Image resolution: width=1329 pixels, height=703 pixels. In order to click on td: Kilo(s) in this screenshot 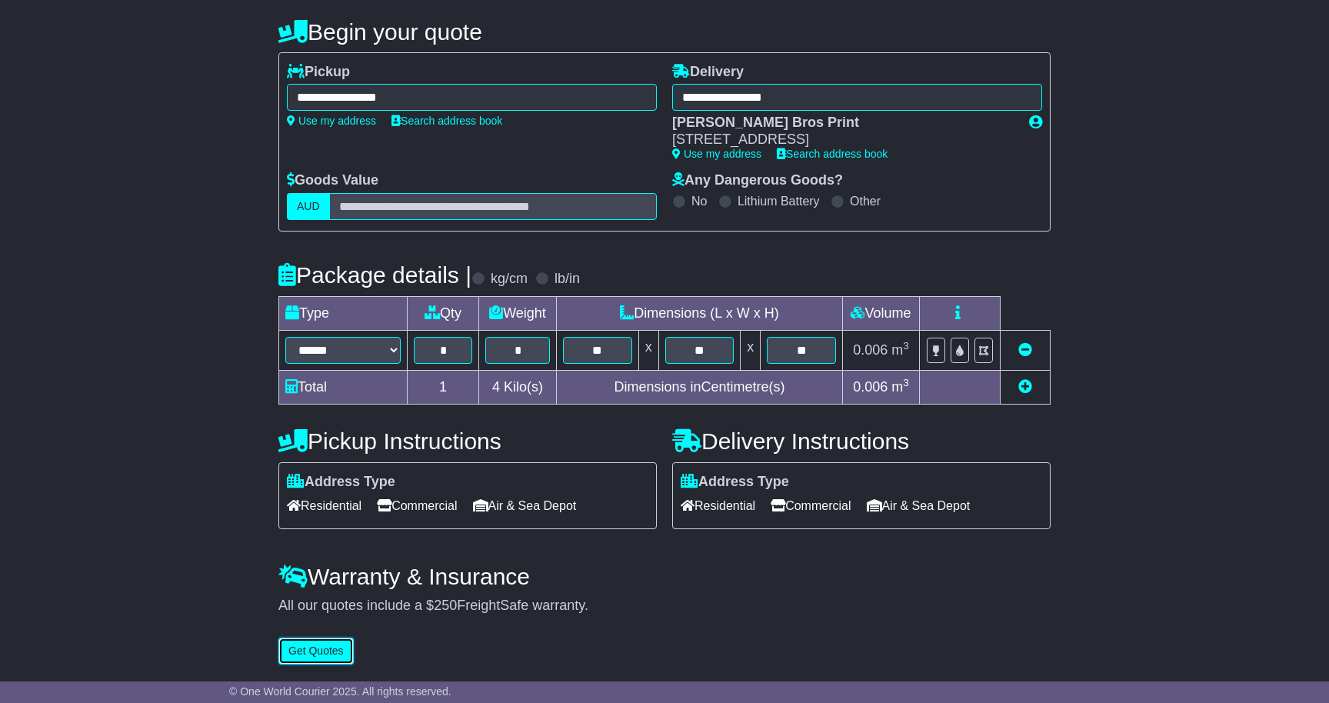, I will do `click(517, 387)`.